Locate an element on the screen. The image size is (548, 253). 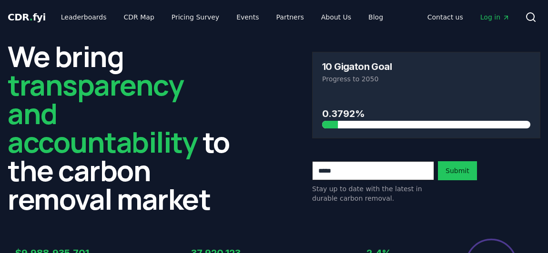
h2: We bring to the carbon removal market is located at coordinates (121, 128).